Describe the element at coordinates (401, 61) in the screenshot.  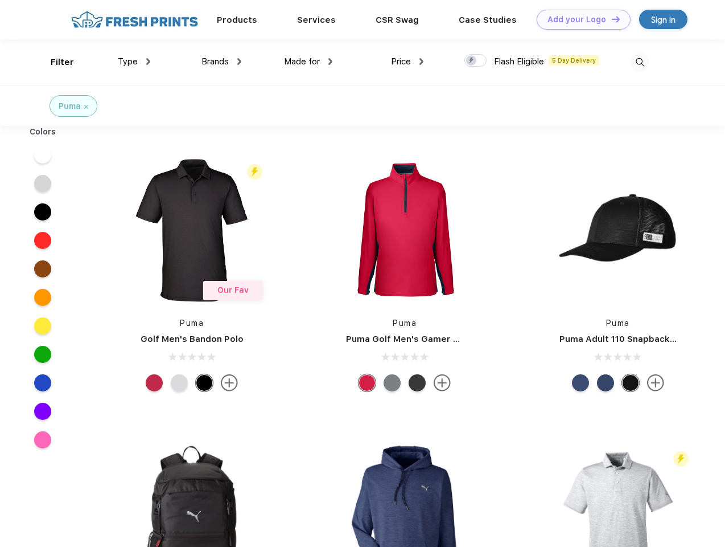
I see `span: Price` at that location.